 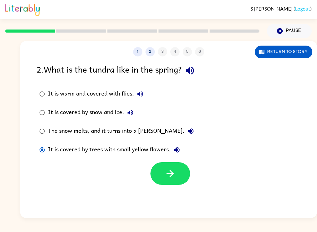 What do you see at coordinates (177, 150) in the screenshot?
I see `button: It is covered by trees with small yellow flowers.` at bounding box center [177, 150].